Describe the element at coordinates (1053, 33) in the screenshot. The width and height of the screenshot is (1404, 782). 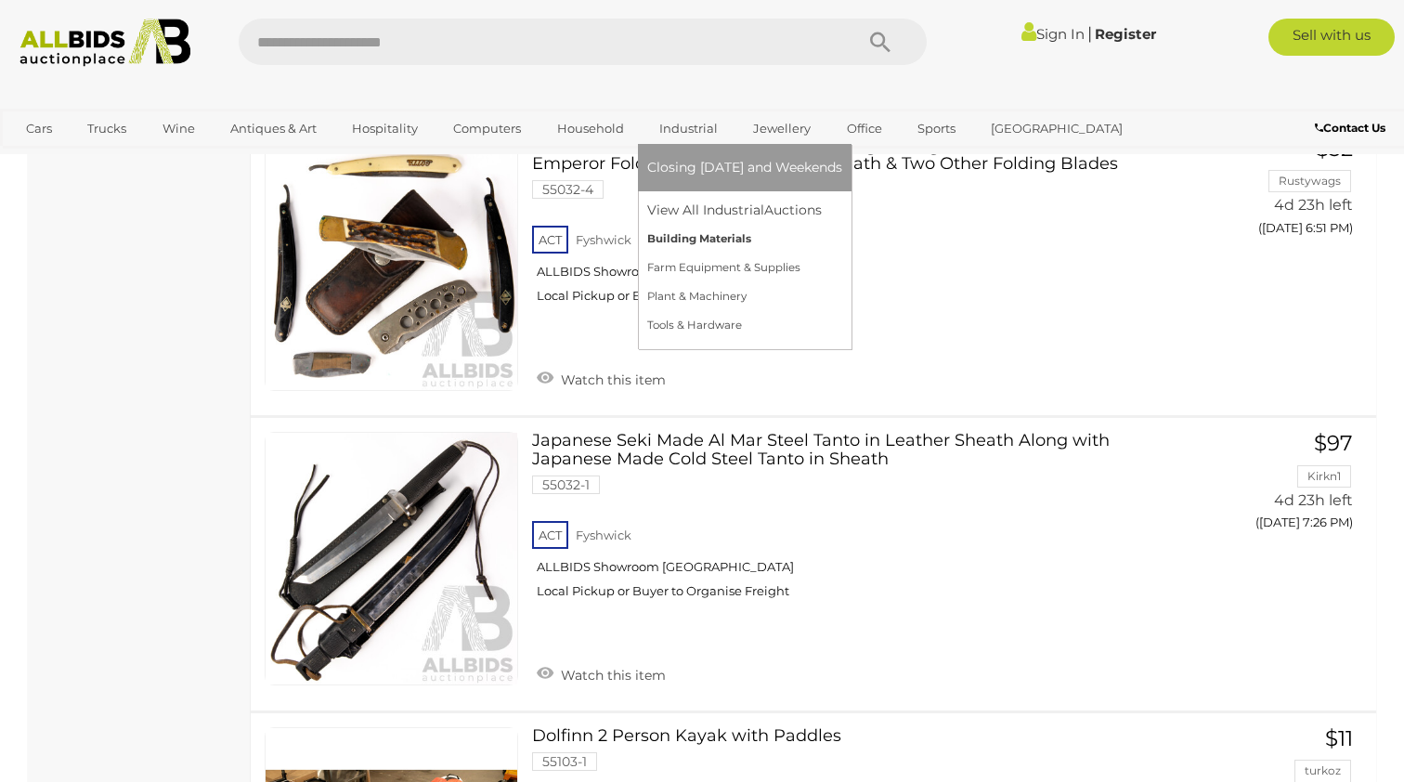
I see `a: Sign In` at that location.